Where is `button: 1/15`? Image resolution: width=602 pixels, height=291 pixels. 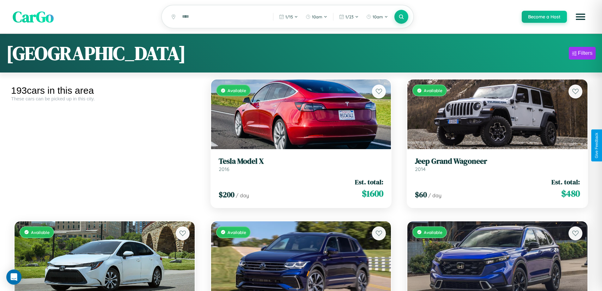
button: 1/15 is located at coordinates (289, 17).